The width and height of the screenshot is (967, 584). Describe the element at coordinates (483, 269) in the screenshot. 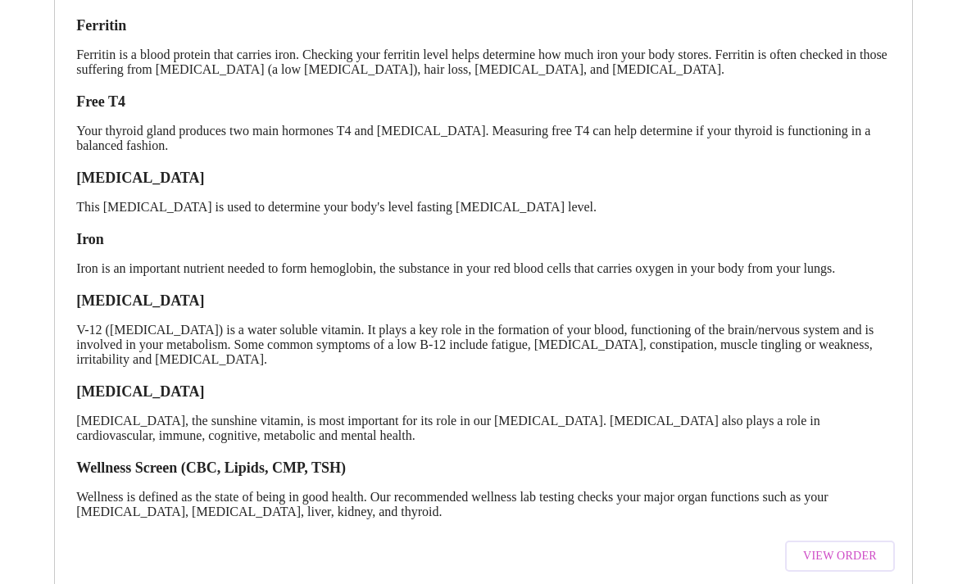

I see `p: Iron is an important nutrient needed to form hemoglobin, the substance in your red blood cells th...` at that location.